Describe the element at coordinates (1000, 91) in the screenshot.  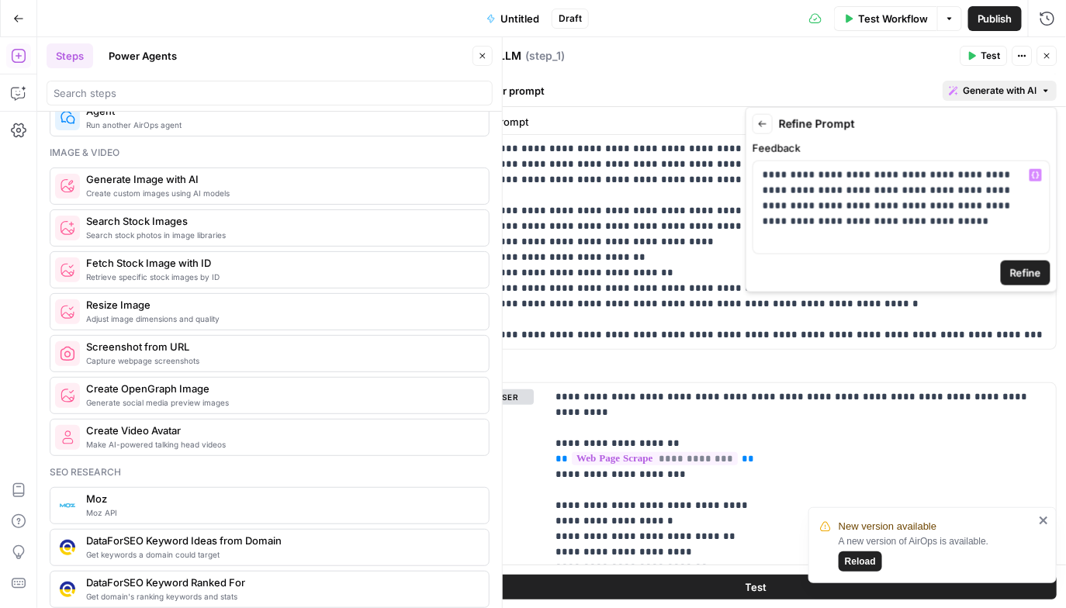
I see `span: Generate with AI` at that location.